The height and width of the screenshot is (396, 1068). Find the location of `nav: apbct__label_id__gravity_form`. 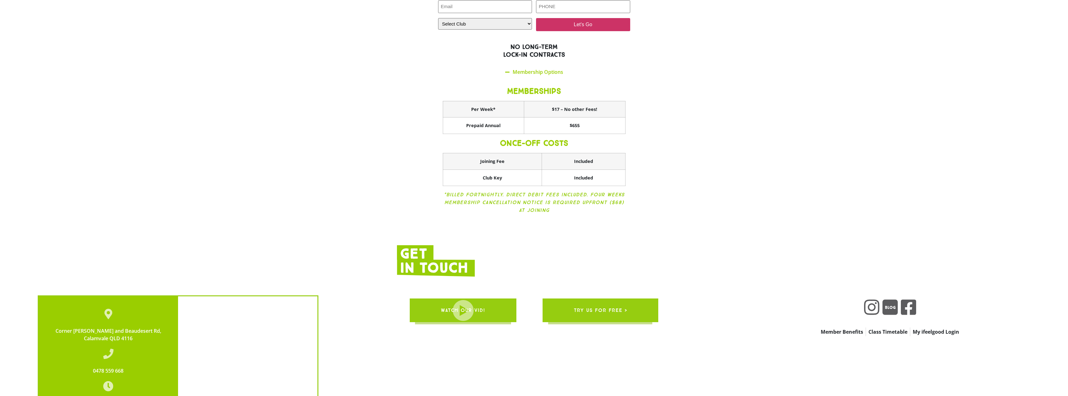

nav: apbct__label_id__gravity_form is located at coordinates (890, 332).